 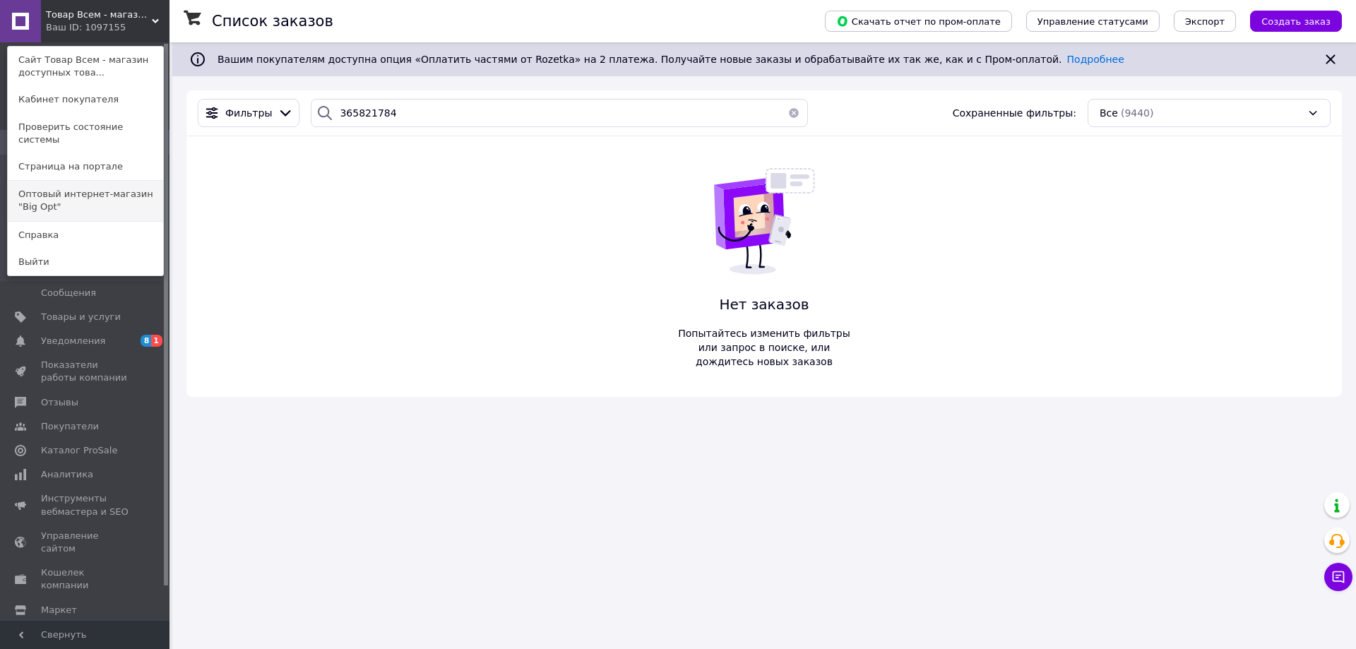 I want to click on span: Отзывы, so click(x=59, y=403).